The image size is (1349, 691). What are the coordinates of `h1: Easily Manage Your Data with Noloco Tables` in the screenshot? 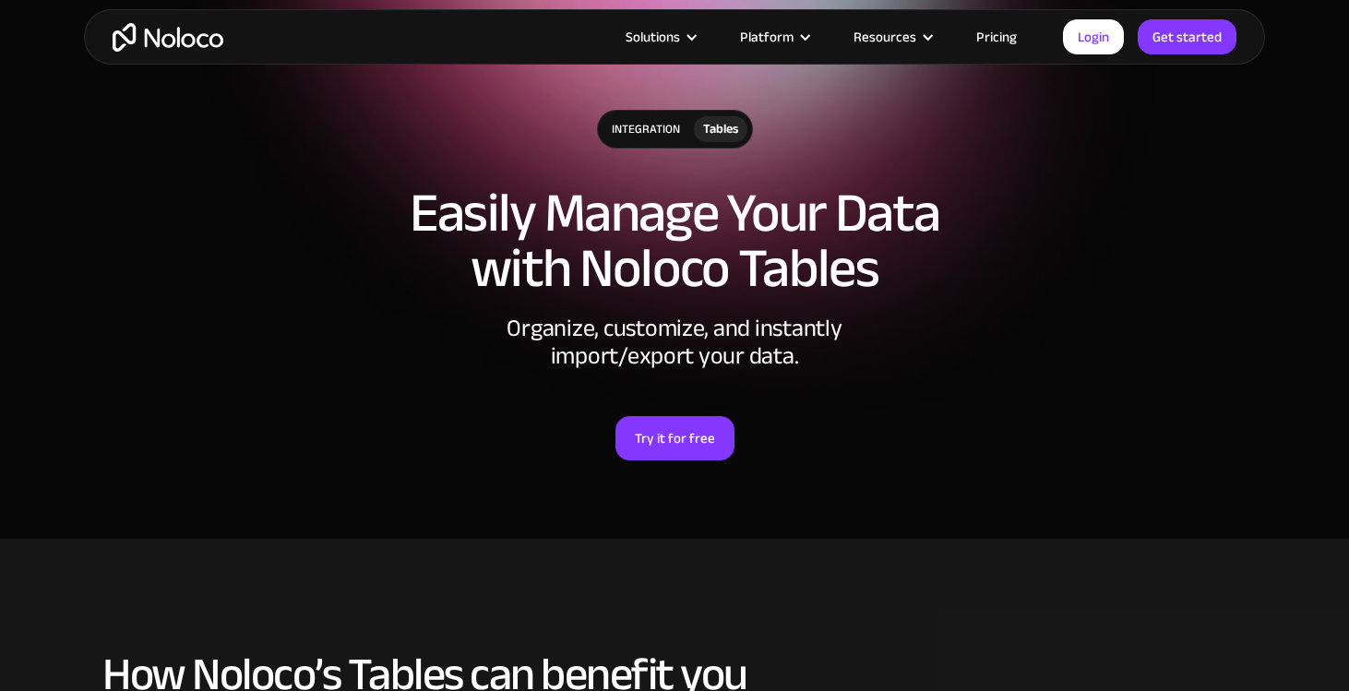 It's located at (674, 241).